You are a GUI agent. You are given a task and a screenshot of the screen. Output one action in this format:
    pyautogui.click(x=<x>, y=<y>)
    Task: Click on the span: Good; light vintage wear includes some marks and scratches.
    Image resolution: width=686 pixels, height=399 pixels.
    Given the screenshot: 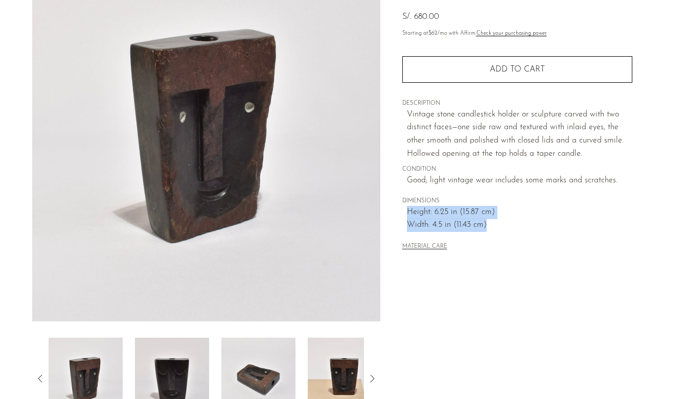 What is the action you would take?
    pyautogui.click(x=519, y=181)
    